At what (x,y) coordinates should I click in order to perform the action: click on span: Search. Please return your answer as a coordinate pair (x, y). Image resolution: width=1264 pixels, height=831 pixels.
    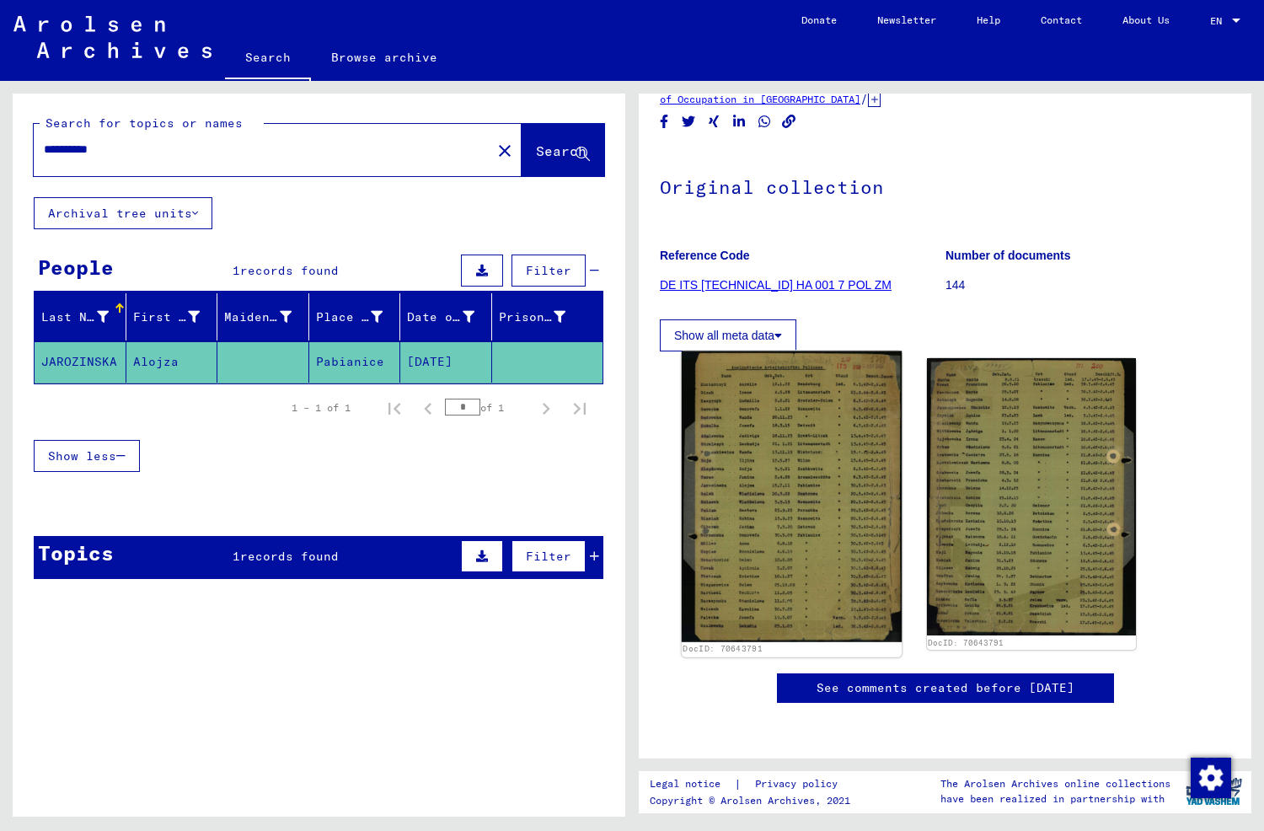
    Looking at the image, I should click on (561, 151).